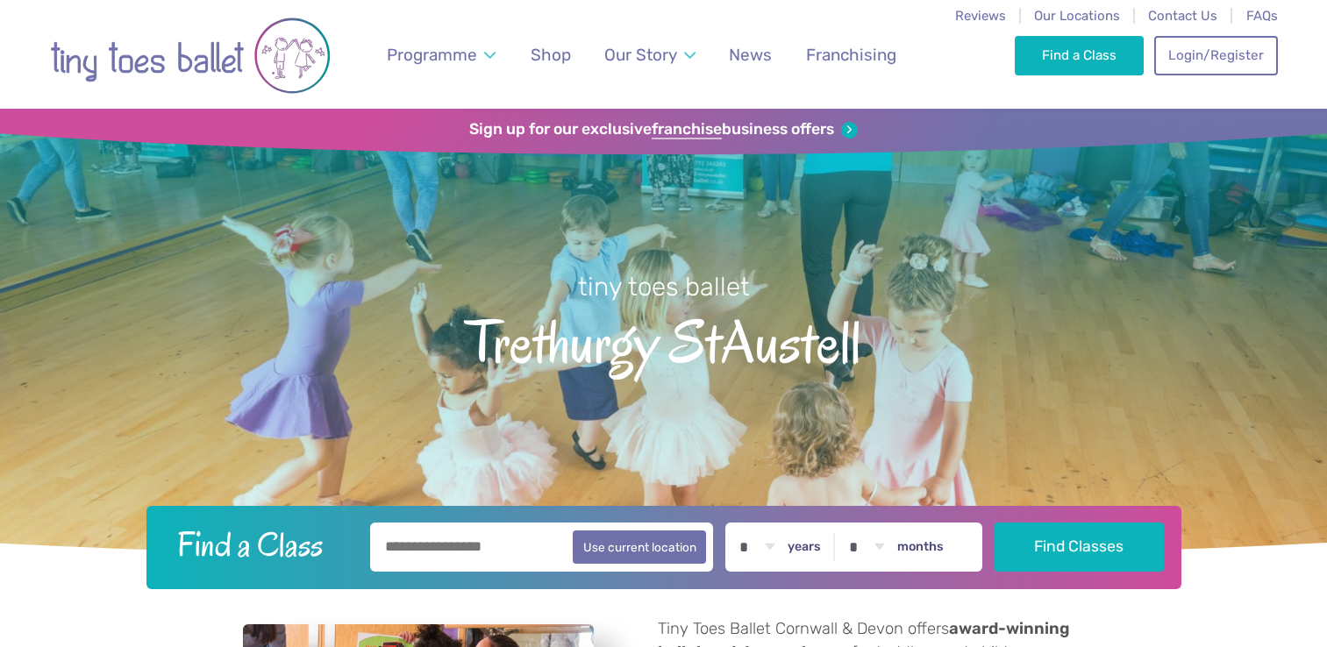 This screenshot has width=1327, height=647. Describe the element at coordinates (260, 545) in the screenshot. I see `h2: Find a Class` at that location.